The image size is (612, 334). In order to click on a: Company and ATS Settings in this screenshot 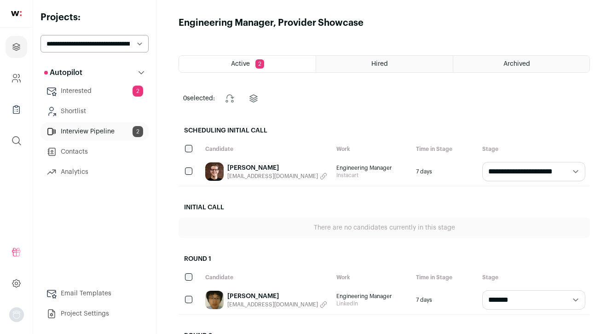, I will do `click(16, 78)`.